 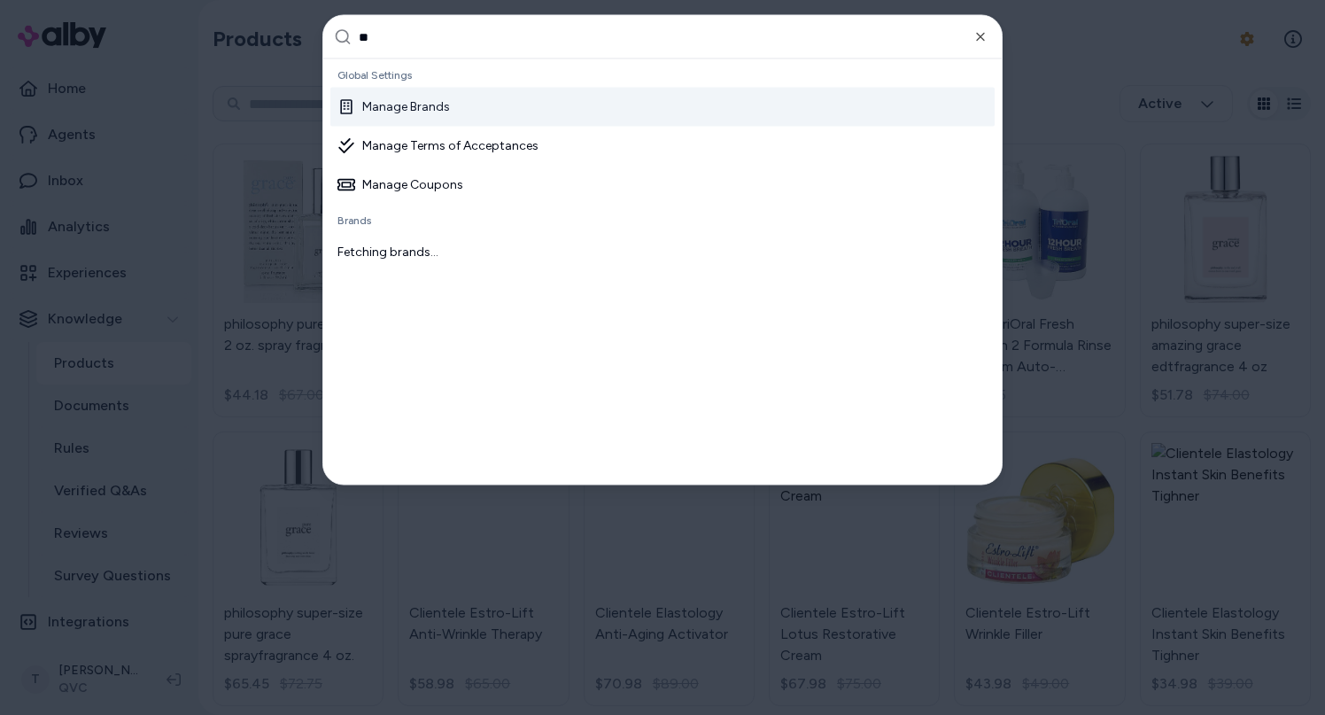 I want to click on div: Manage Coupons, so click(x=400, y=185).